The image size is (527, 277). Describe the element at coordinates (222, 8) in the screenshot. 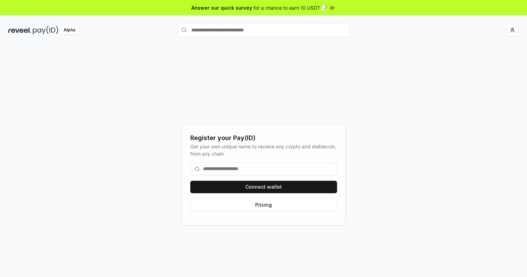

I see `span: Answer our quick survey` at that location.